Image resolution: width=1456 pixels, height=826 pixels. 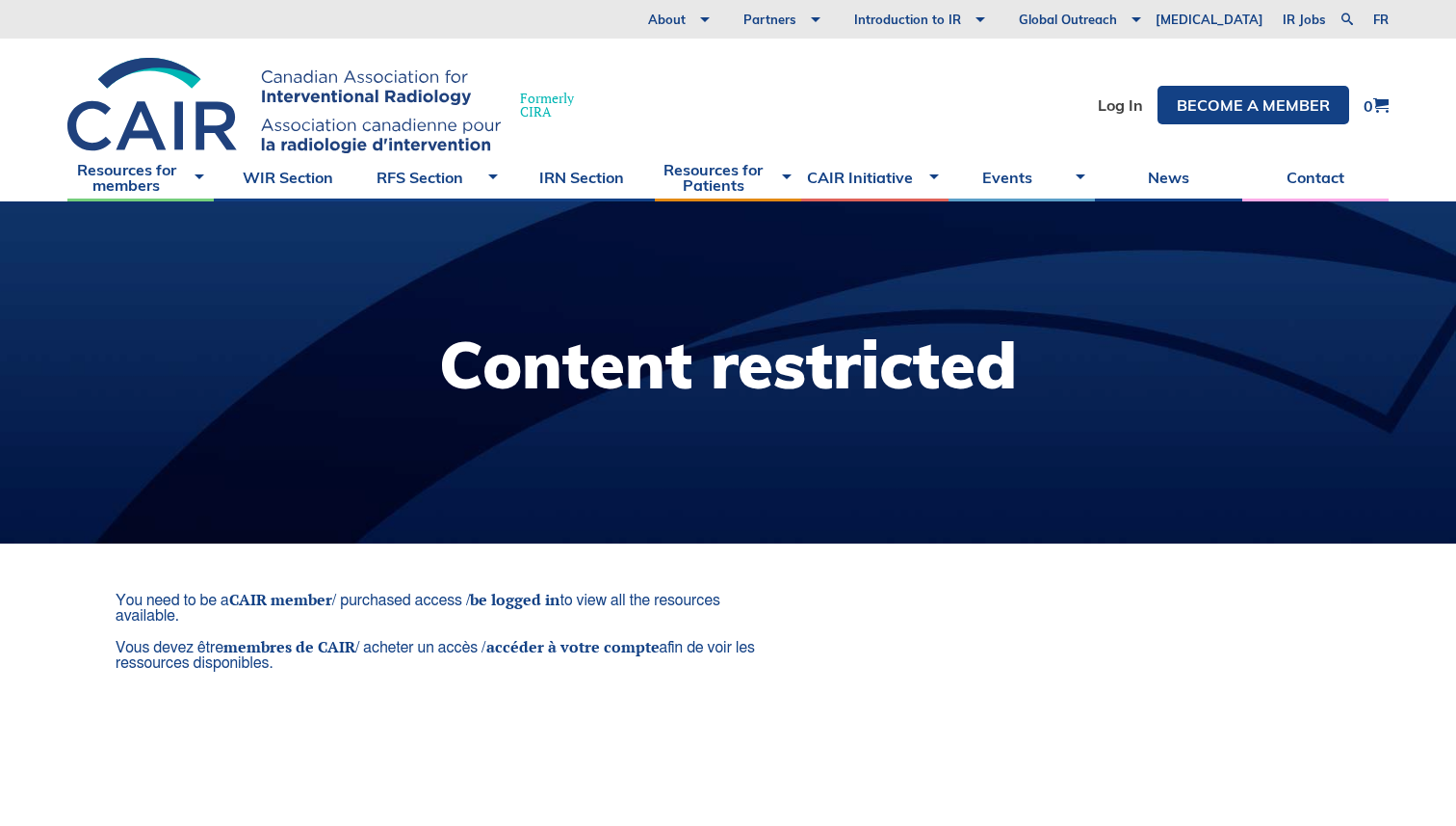 I want to click on a: Resources for members, so click(x=141, y=177).